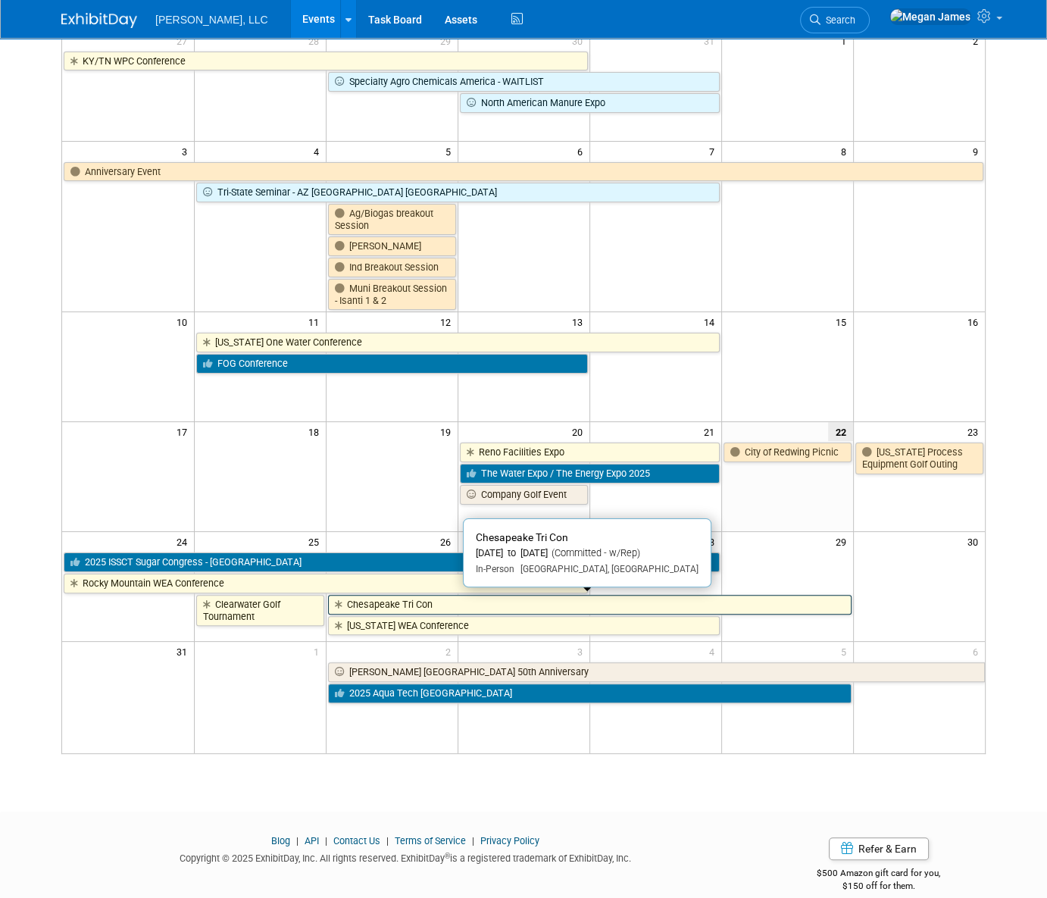 The image size is (1047, 898). I want to click on img: Megan James, so click(931, 17).